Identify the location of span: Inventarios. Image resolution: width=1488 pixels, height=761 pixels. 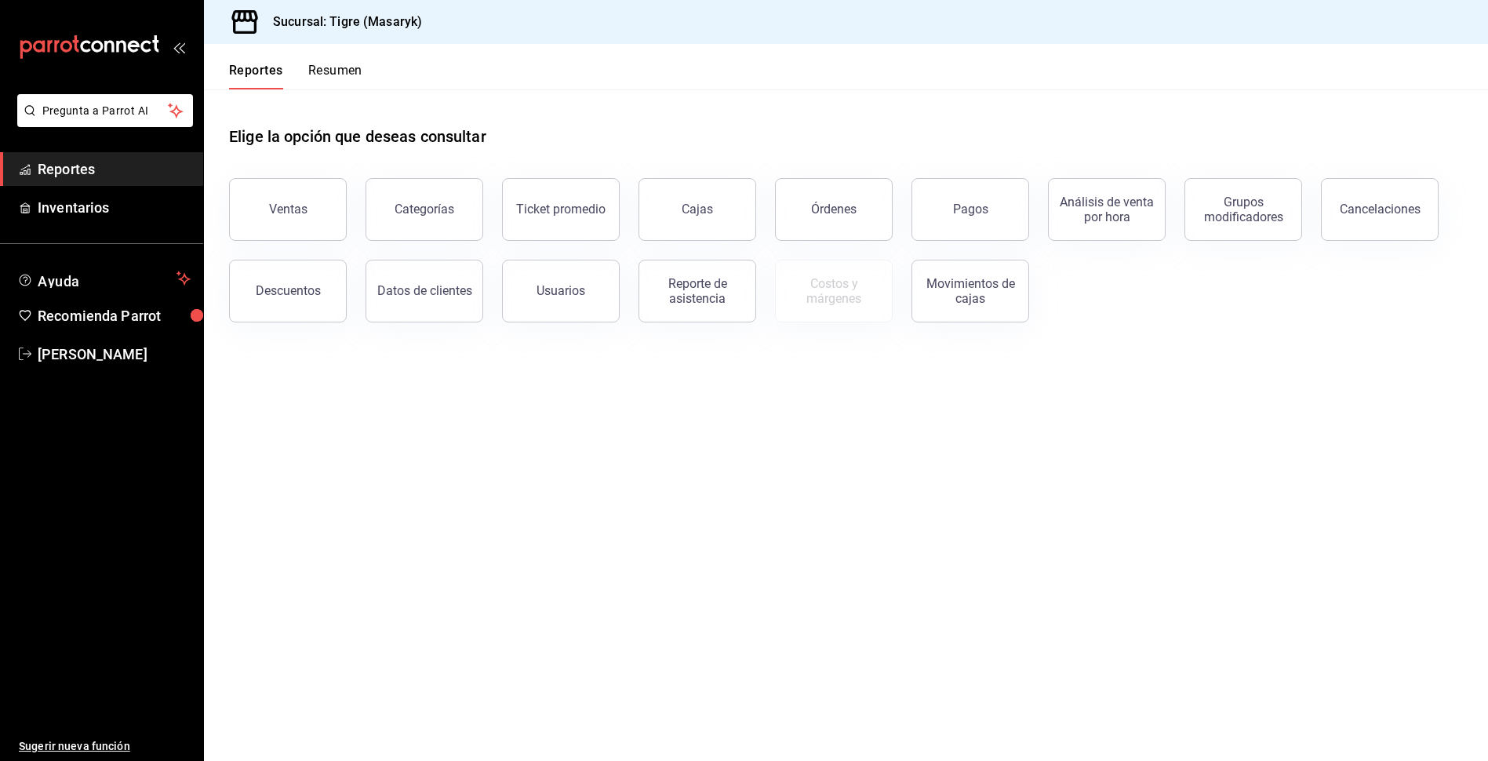
(114, 207).